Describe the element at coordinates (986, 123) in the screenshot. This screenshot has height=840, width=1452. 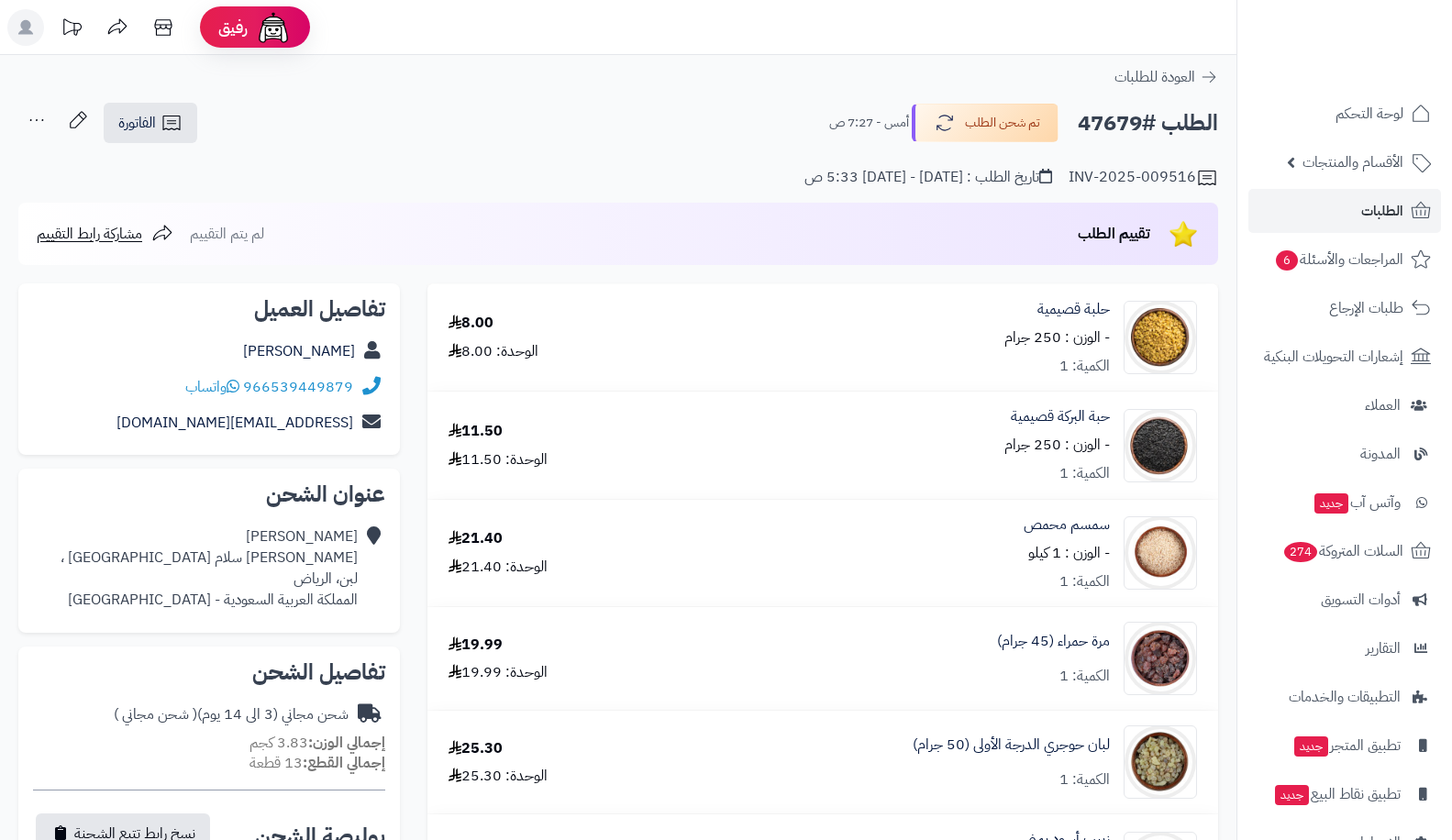
I see `button: تم شحن الطلب` at that location.